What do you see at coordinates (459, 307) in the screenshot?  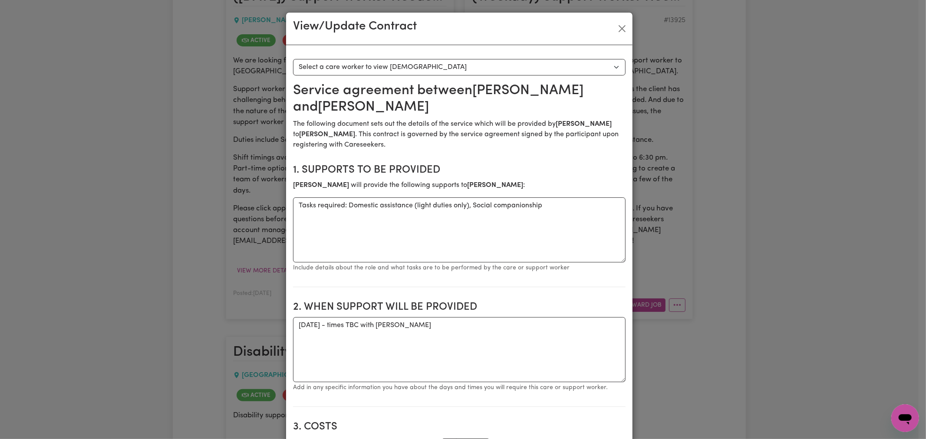 I see `h2: 2. When support will be provided` at bounding box center [459, 307].